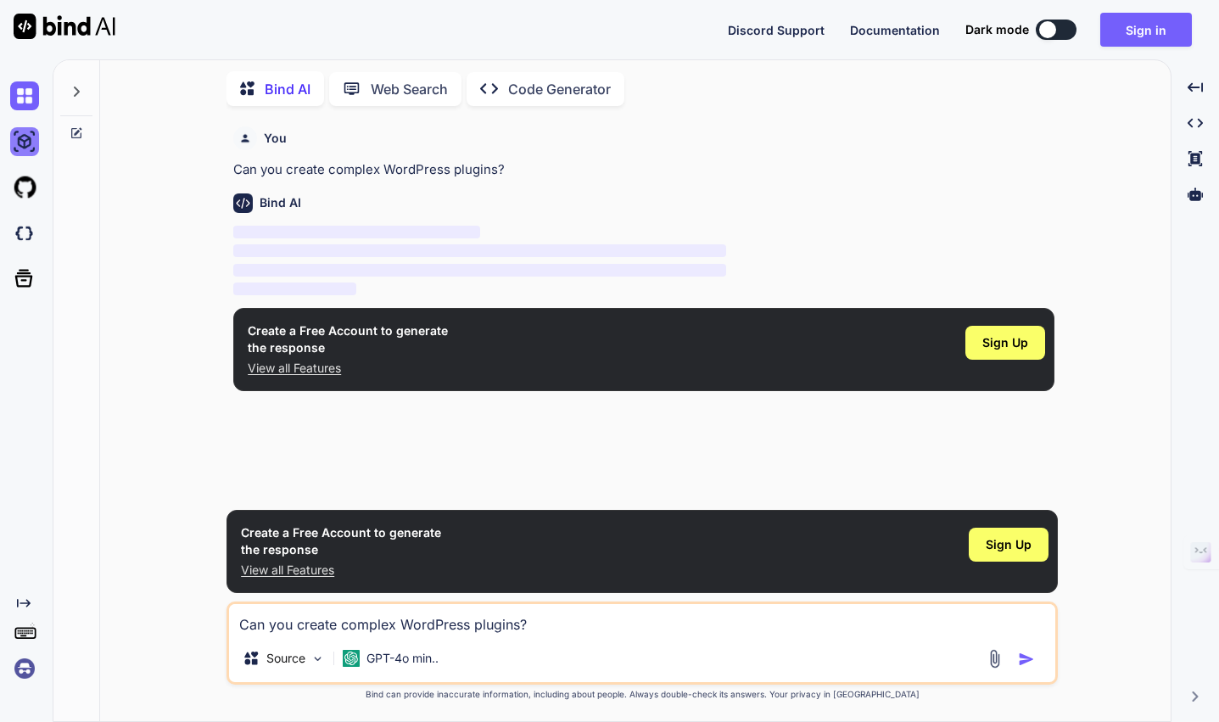  Describe the element at coordinates (997, 30) in the screenshot. I see `span: Dark mode` at that location.